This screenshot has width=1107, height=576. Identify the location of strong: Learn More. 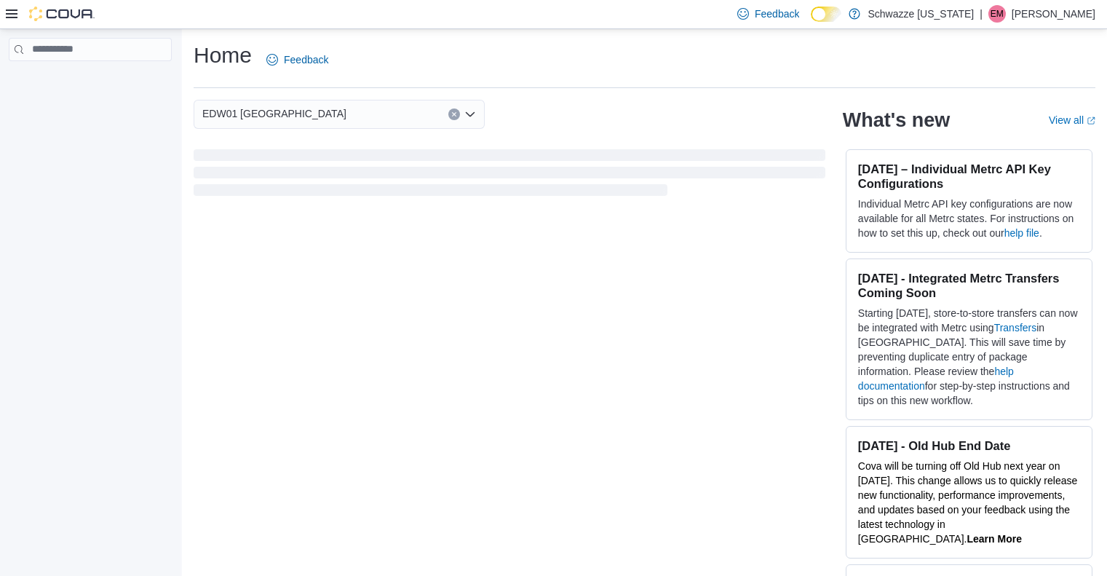
(993, 538).